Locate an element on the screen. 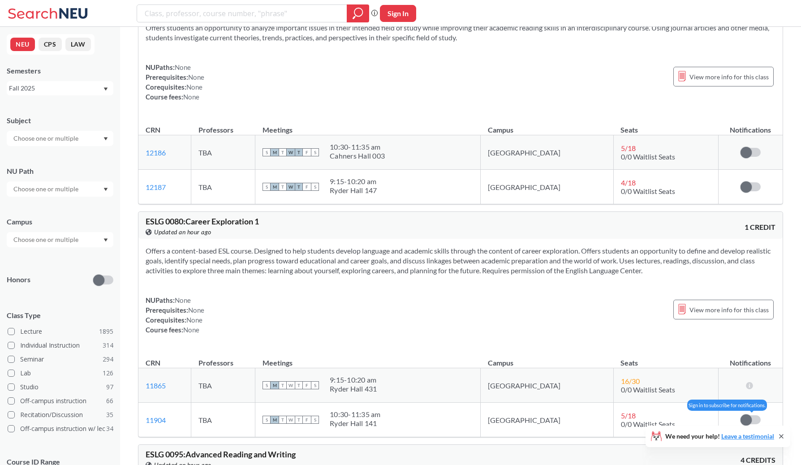 This screenshot has width=801, height=465. th: Professors is located at coordinates (223, 358).